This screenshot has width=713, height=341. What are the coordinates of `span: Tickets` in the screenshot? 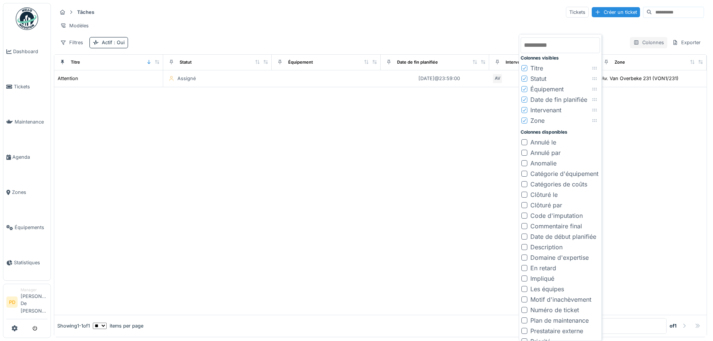 It's located at (31, 87).